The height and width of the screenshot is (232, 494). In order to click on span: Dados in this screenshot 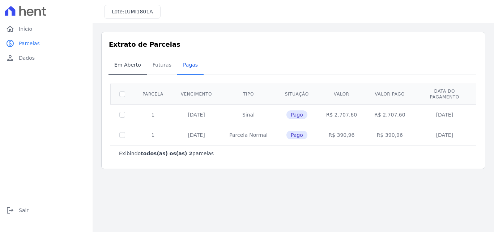, I will do `click(27, 58)`.